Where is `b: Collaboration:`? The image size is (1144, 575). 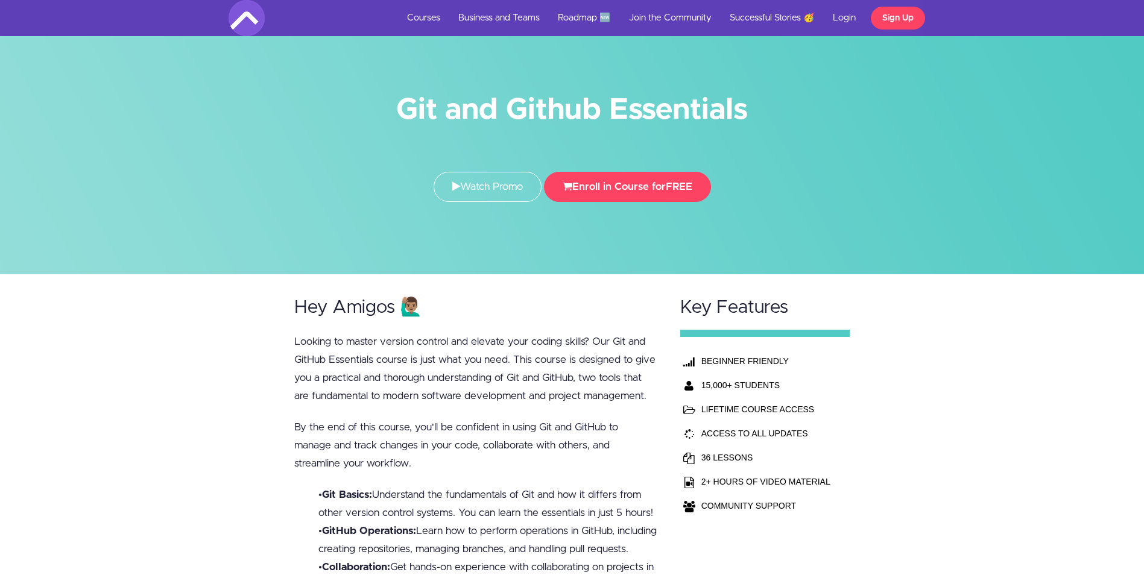
b: Collaboration: is located at coordinates (356, 567).